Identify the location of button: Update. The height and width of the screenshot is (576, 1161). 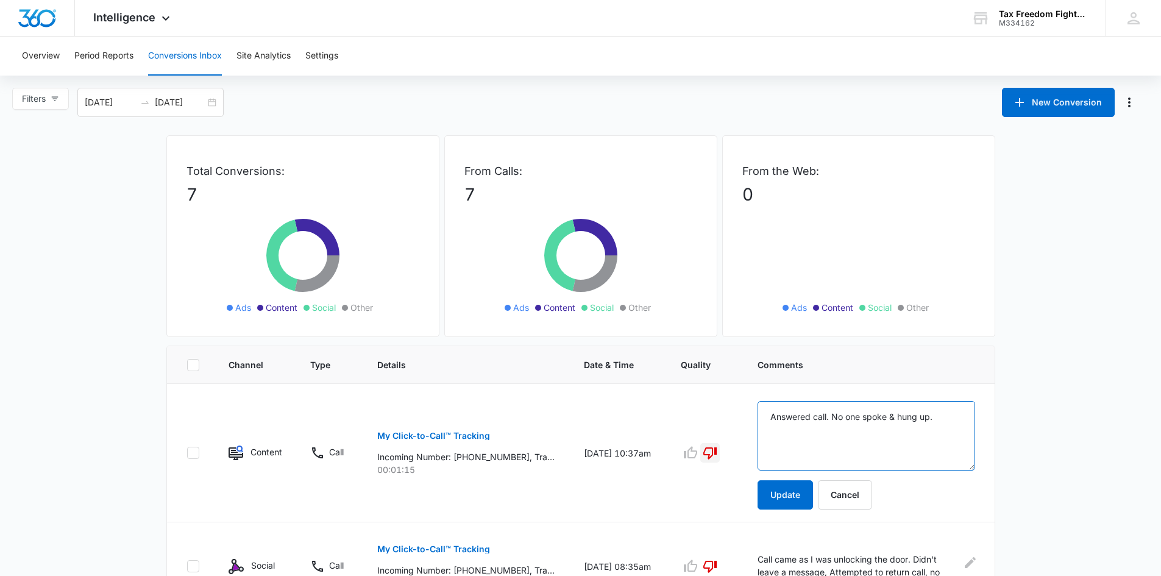
(785, 495).